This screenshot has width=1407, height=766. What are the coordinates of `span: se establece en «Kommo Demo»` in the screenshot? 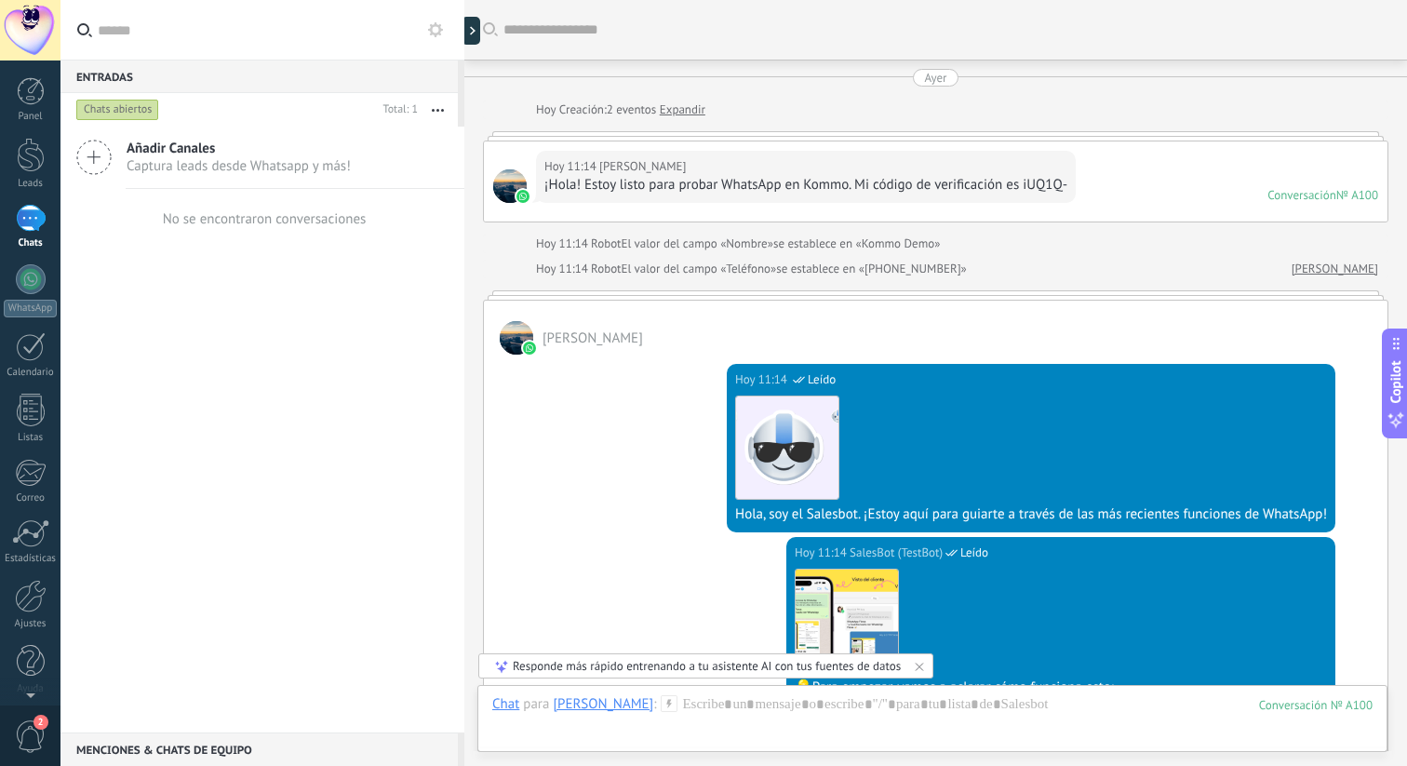 It's located at (856, 244).